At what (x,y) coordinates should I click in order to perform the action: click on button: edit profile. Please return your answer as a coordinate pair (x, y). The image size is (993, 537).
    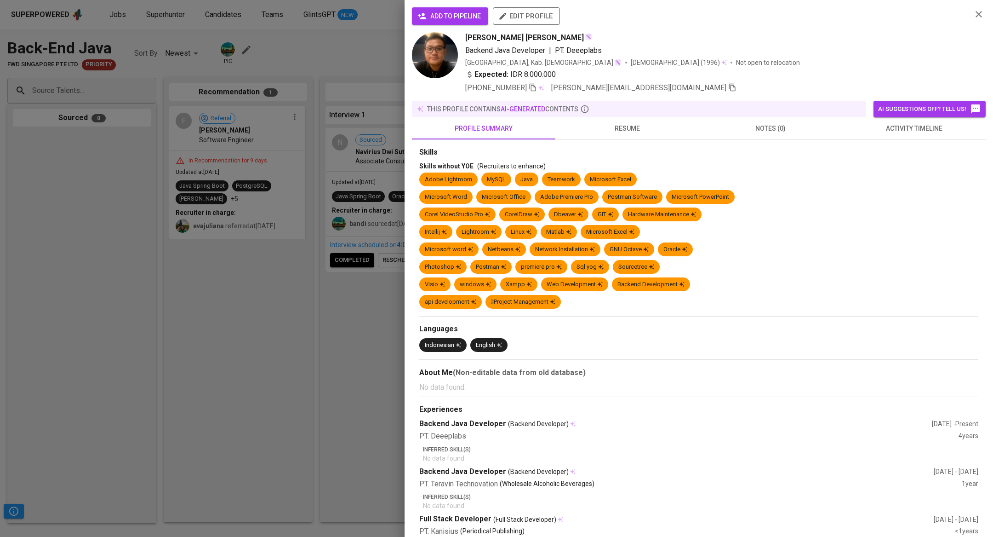
    Looking at the image, I should click on (526, 16).